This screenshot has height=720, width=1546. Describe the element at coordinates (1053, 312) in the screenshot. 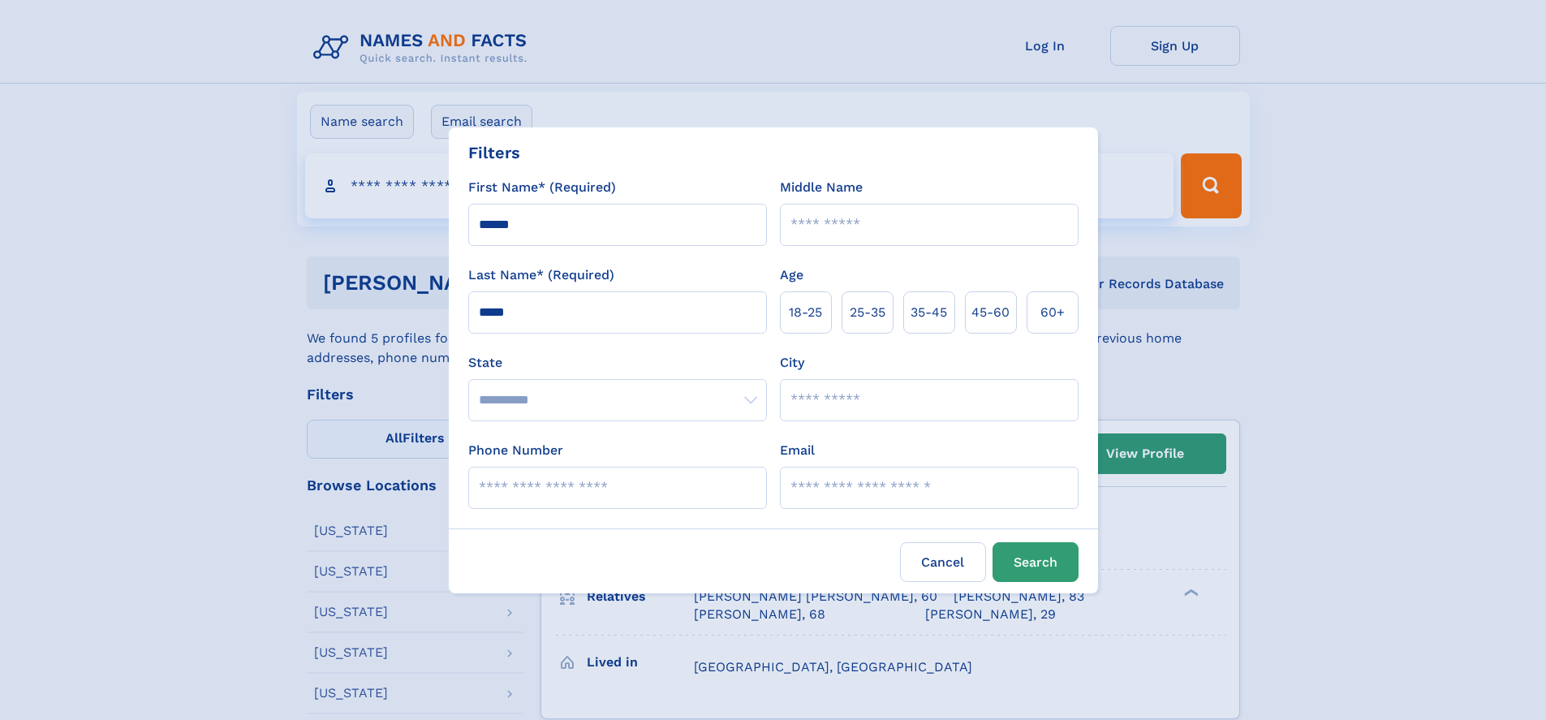

I see `span: 60+` at that location.